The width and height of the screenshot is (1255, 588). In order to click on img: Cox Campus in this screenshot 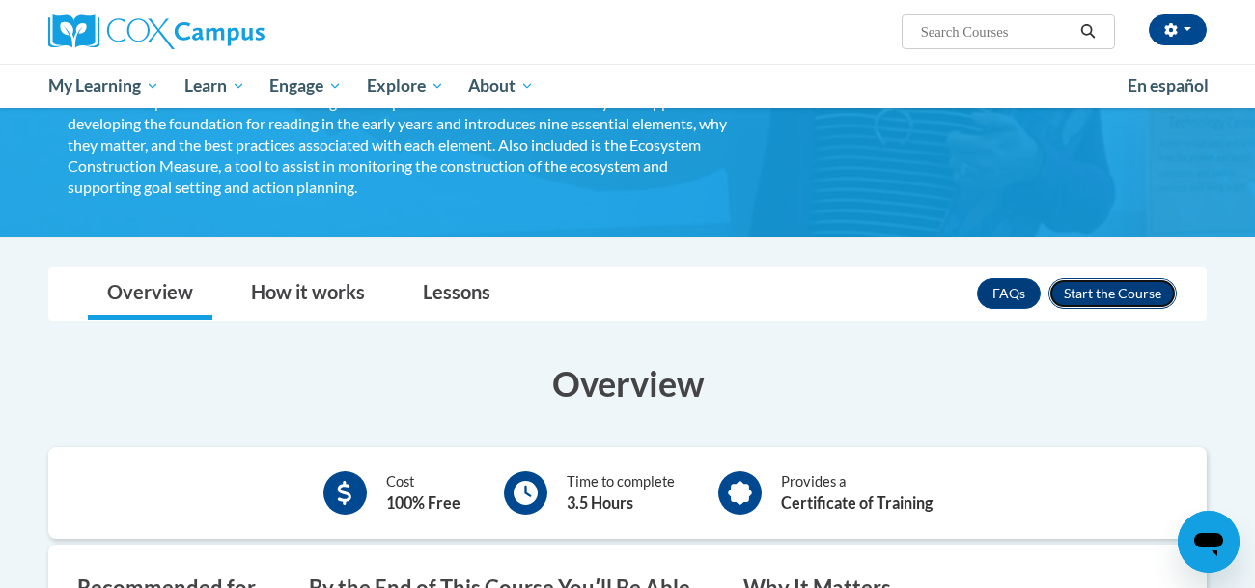, I will do `click(156, 32)`.